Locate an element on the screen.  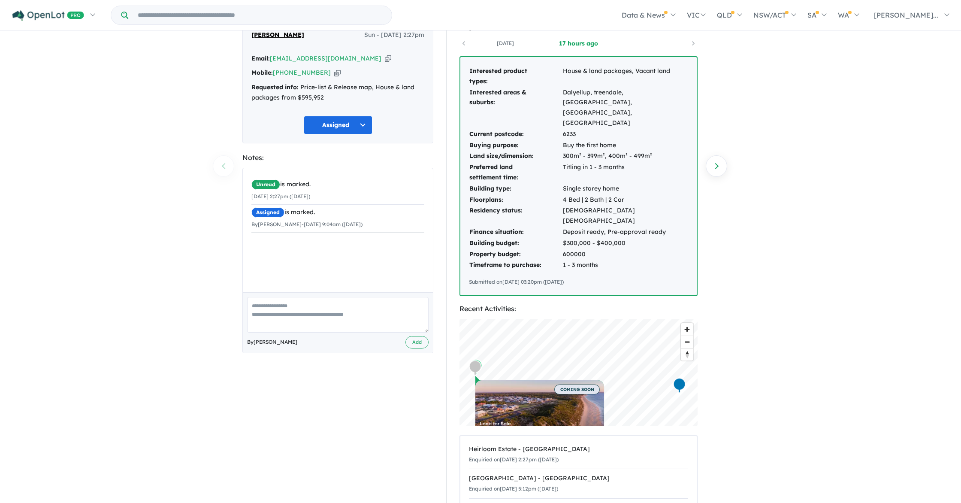
td: Interested areas & suburbs: is located at coordinates (516, 108).